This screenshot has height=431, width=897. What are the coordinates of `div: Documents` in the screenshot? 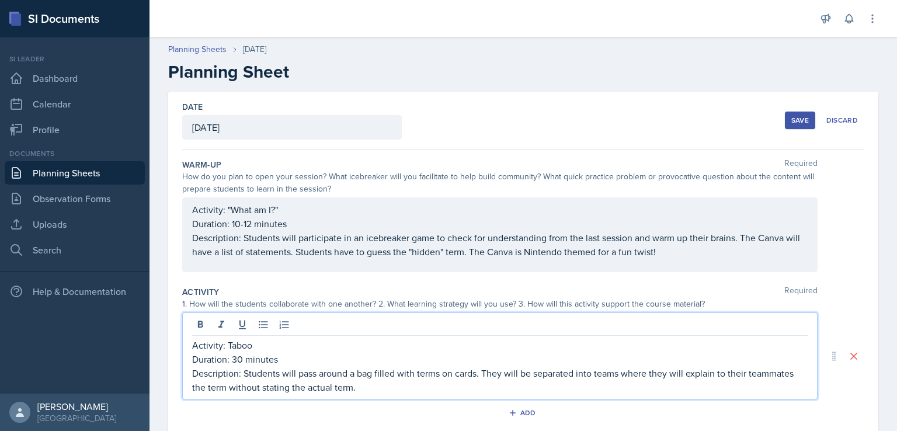 It's located at (75, 154).